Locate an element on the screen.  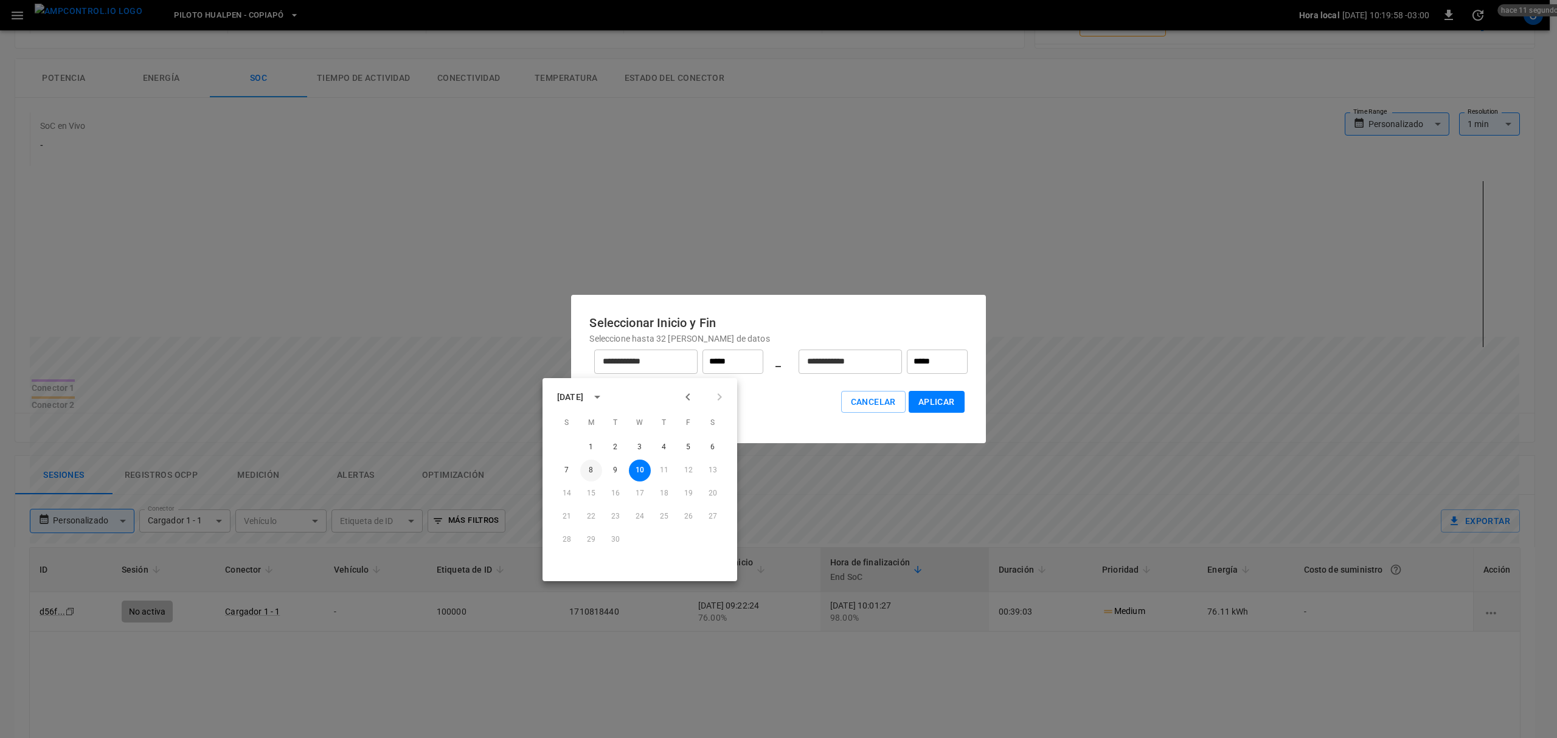
span: Sunday is located at coordinates (567, 423).